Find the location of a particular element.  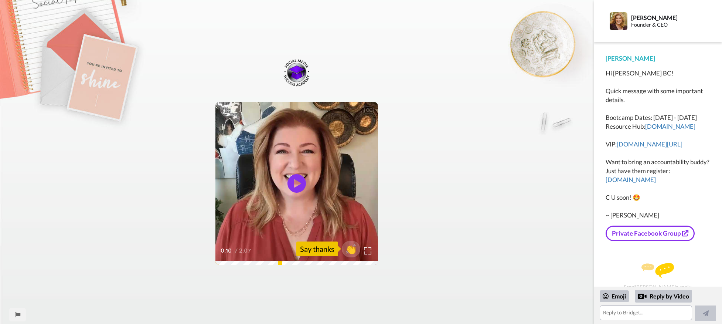

div: Emoji is located at coordinates (614, 296).